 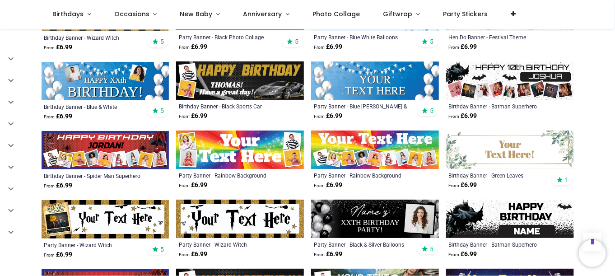 I want to click on a: Birthday Banner - Blue & White, so click(x=93, y=107).